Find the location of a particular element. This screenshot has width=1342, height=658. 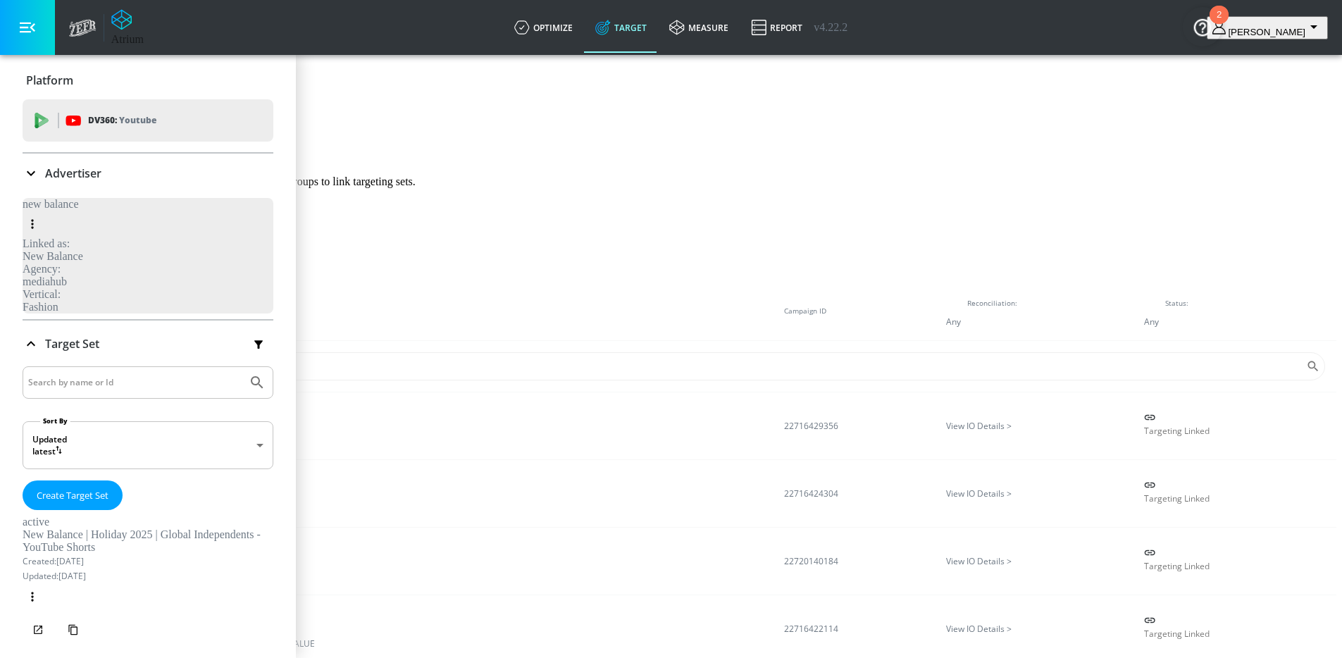

a: Report is located at coordinates (776, 27).